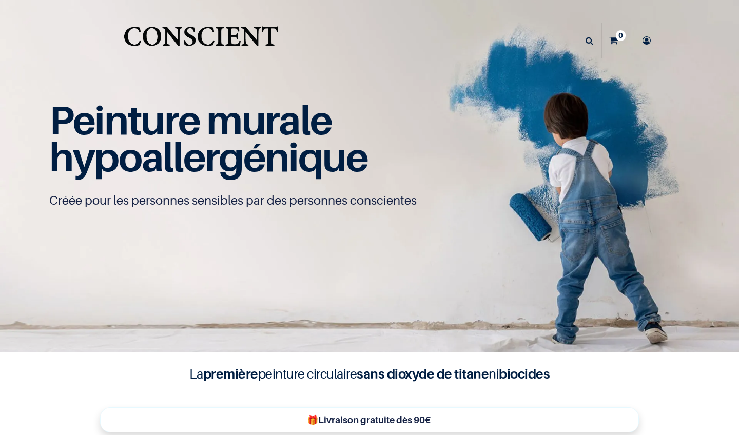  Describe the element at coordinates (190, 120) in the screenshot. I see `span: Peinture murale` at that location.